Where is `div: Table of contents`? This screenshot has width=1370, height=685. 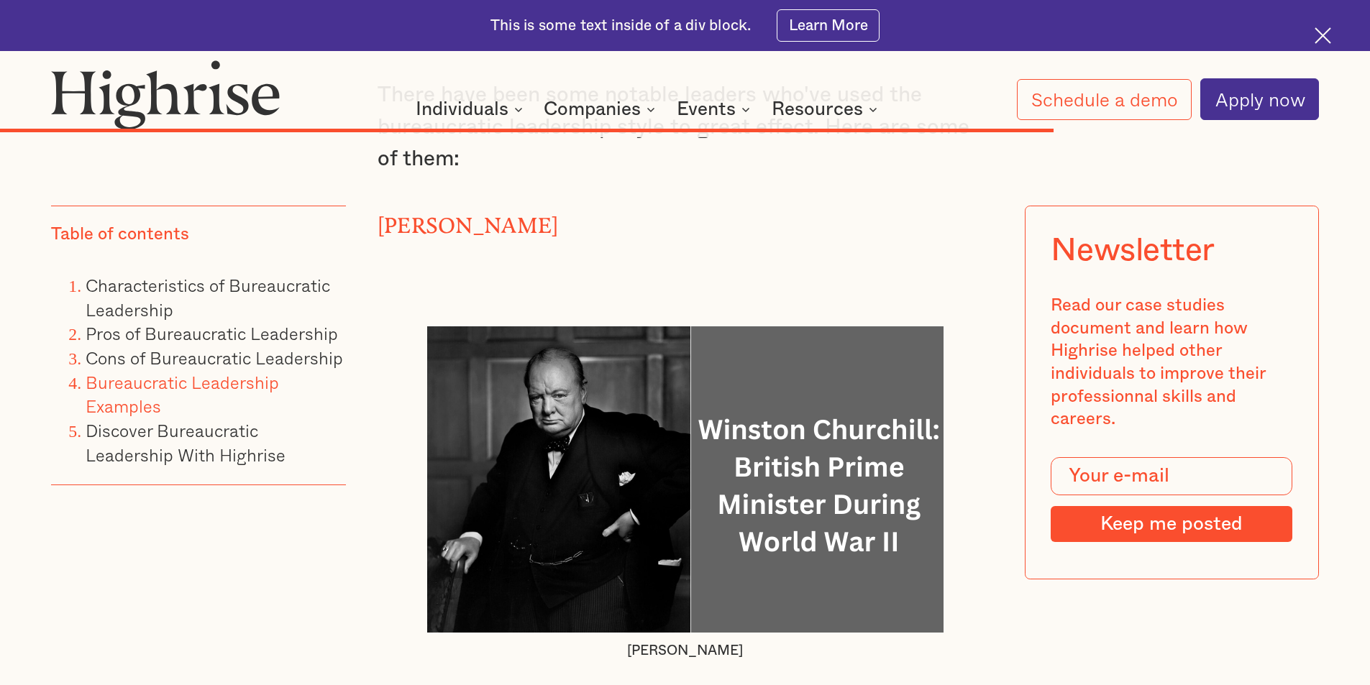
div: Table of contents is located at coordinates (120, 235).